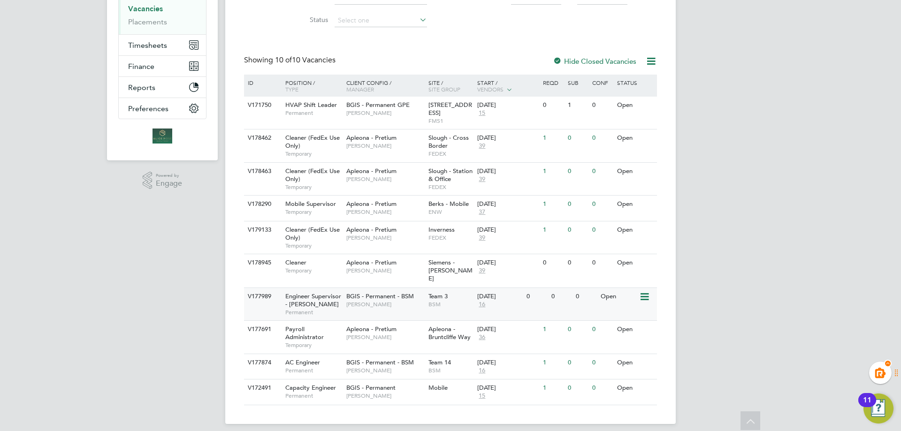 Image resolution: width=901 pixels, height=431 pixels. Describe the element at coordinates (867, 406) in the screenshot. I see `div: 11` at that location.